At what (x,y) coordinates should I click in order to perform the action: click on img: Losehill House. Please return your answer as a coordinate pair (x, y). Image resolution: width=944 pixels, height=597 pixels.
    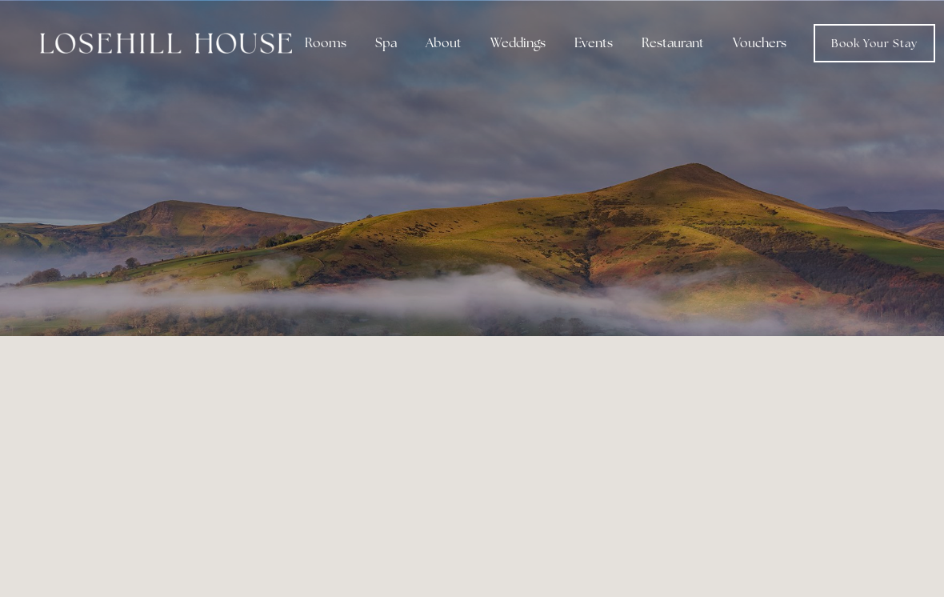
    Looking at the image, I should click on (166, 43).